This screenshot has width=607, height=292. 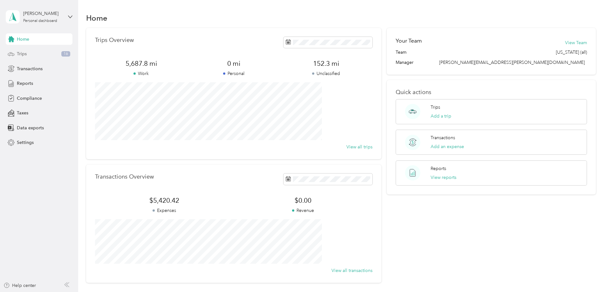 What do you see at coordinates (404, 62) in the screenshot?
I see `span: Manager` at bounding box center [404, 62].